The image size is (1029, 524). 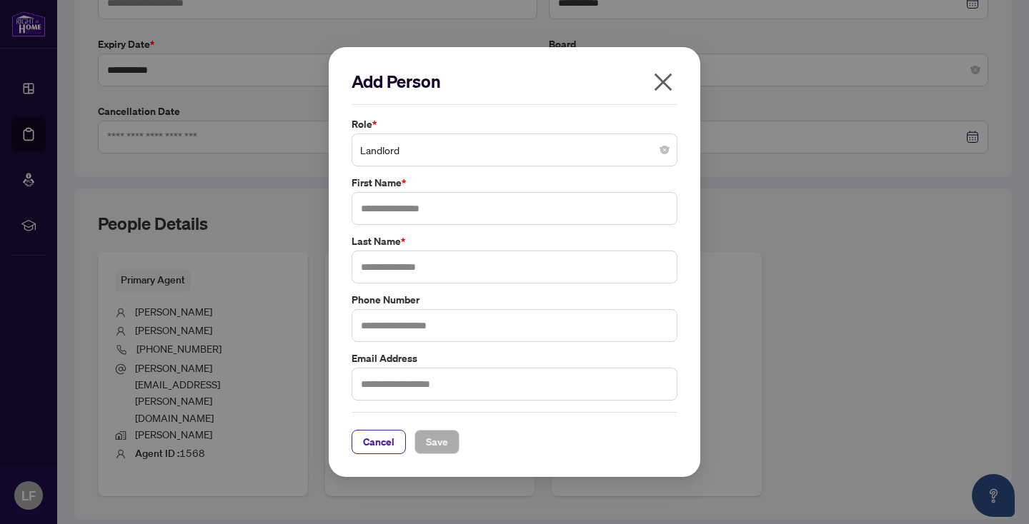 I want to click on label: Phone Number, so click(x=514, y=300).